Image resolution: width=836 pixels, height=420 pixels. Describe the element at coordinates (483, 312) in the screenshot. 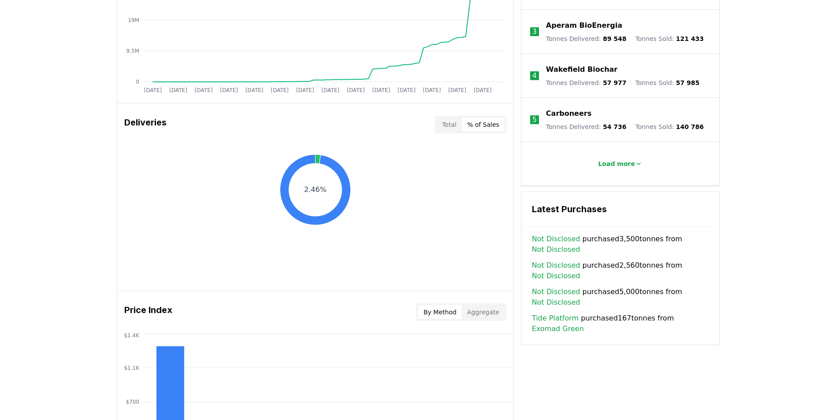

I see `button: Aggregate` at that location.